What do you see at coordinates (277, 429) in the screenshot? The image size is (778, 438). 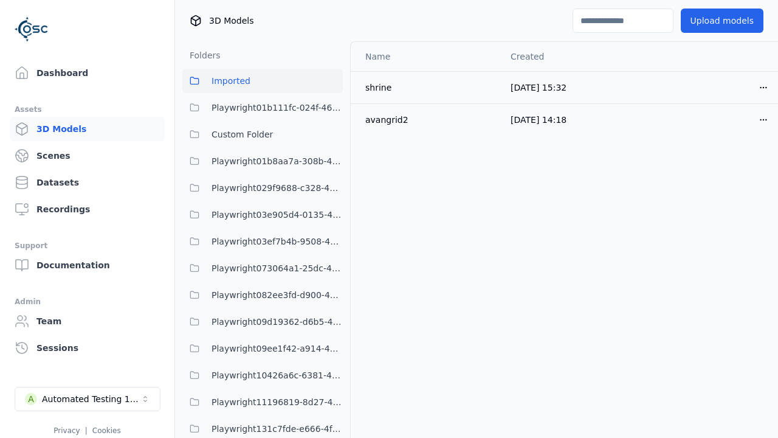 I see `span: Playwright131c7fde-e666-4f3e-be7e-075966dc97bc` at bounding box center [277, 429].